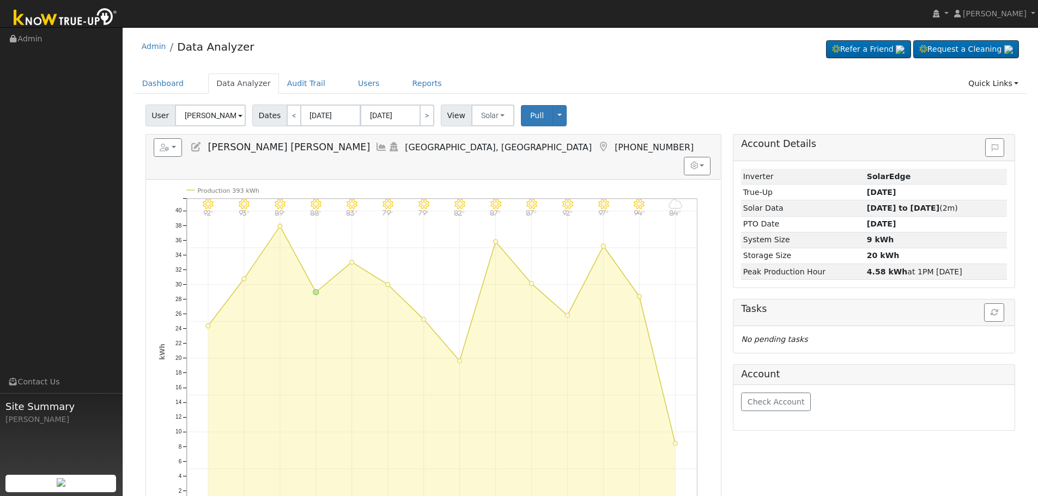  What do you see at coordinates (162, 352) in the screenshot?
I see `text: kWh` at bounding box center [162, 352].